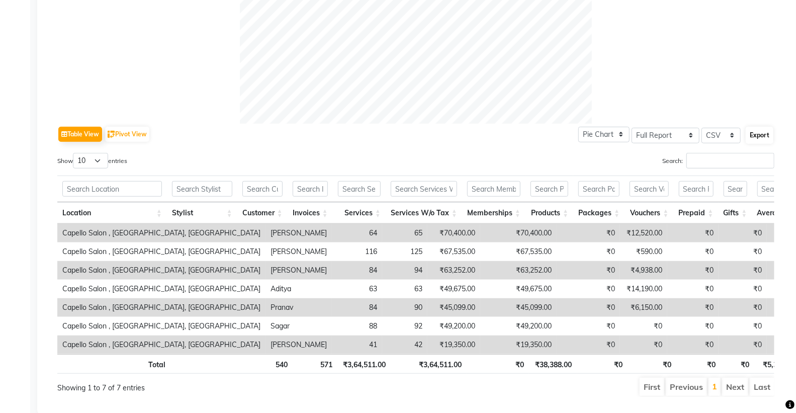  Describe the element at coordinates (644, 252) in the screenshot. I see `td: ₹590.00` at that location.